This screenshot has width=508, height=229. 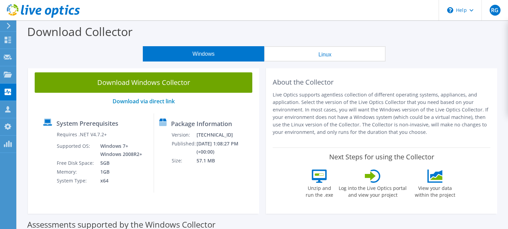 What do you see at coordinates (184, 161) in the screenshot?
I see `td: Size:` at bounding box center [184, 161].